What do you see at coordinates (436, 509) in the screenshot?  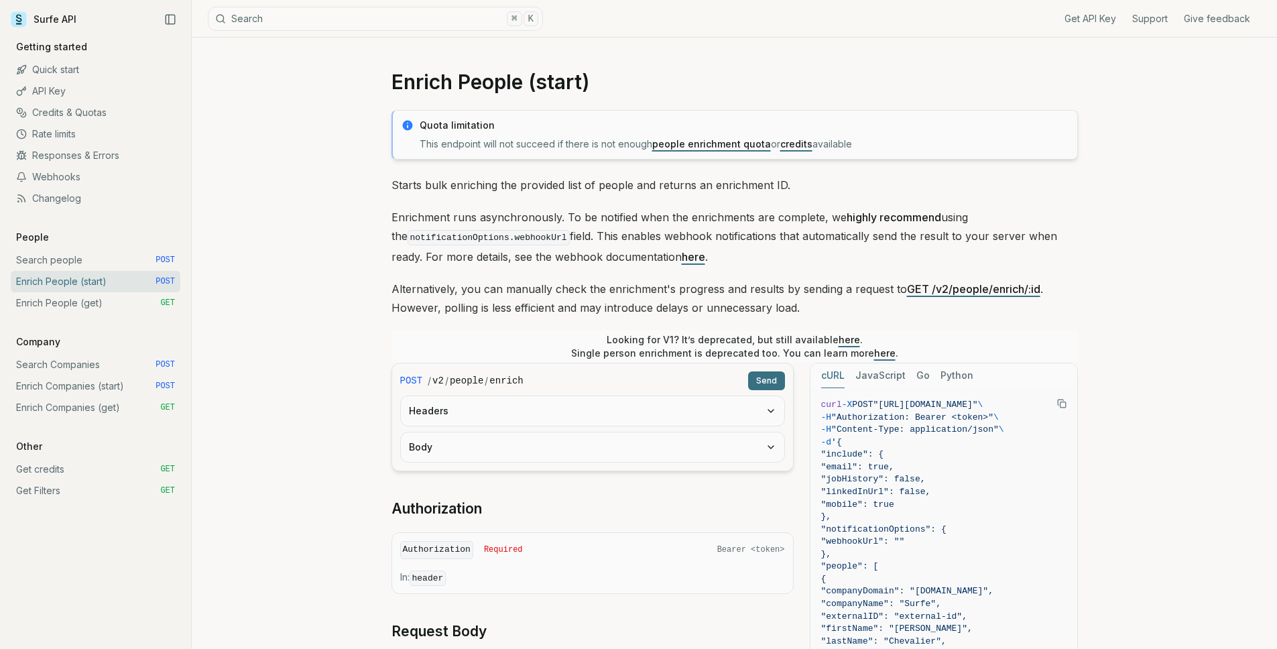 I see `a: Authorization` at bounding box center [436, 509].